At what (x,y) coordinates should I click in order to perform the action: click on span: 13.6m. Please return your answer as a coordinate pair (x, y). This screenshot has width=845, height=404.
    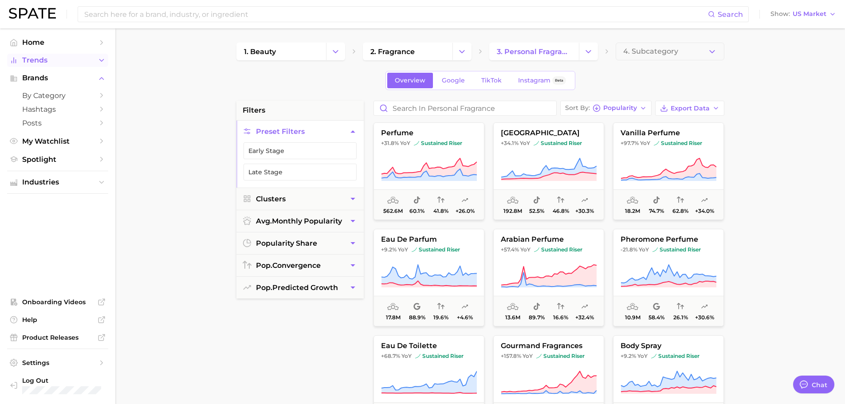
    Looking at the image, I should click on (513, 318).